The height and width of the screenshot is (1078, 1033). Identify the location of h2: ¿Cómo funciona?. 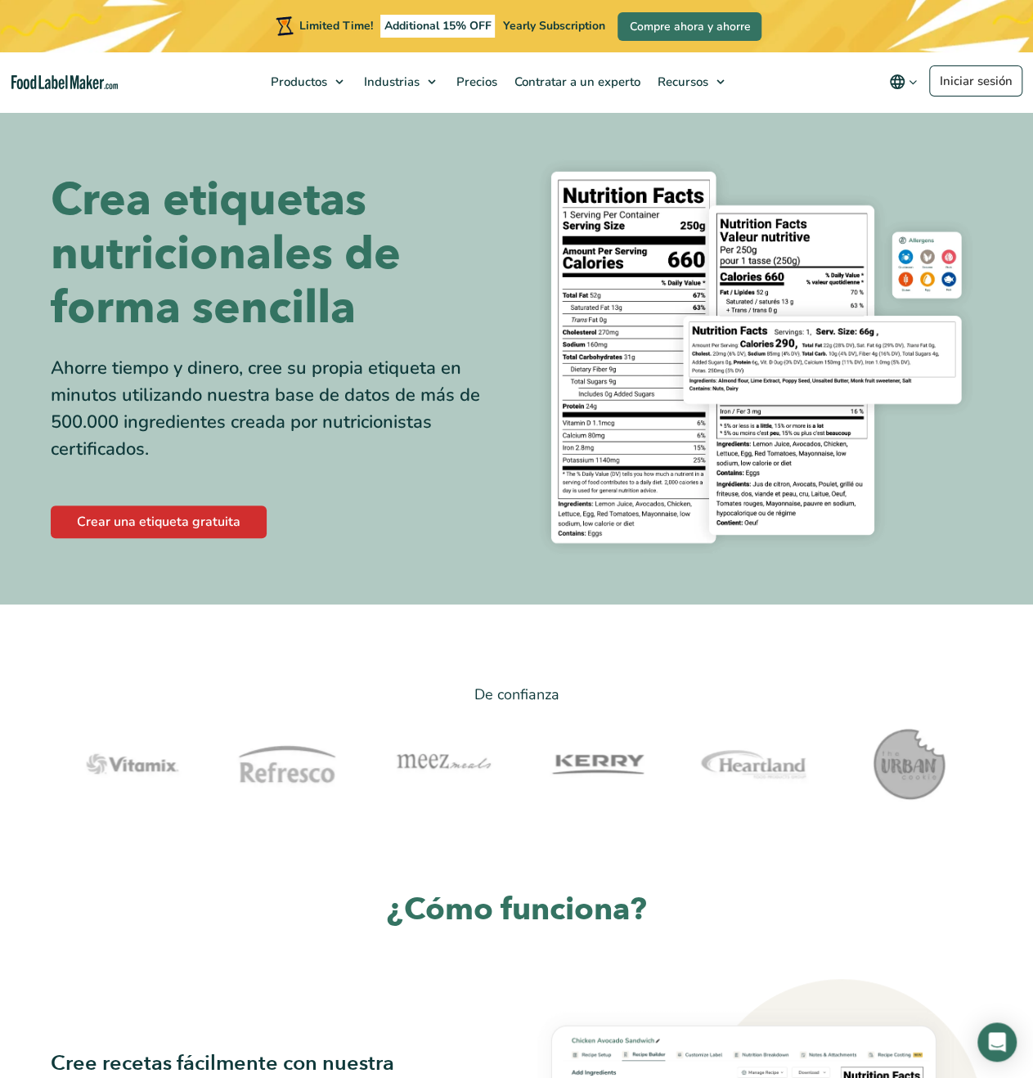
(517, 909).